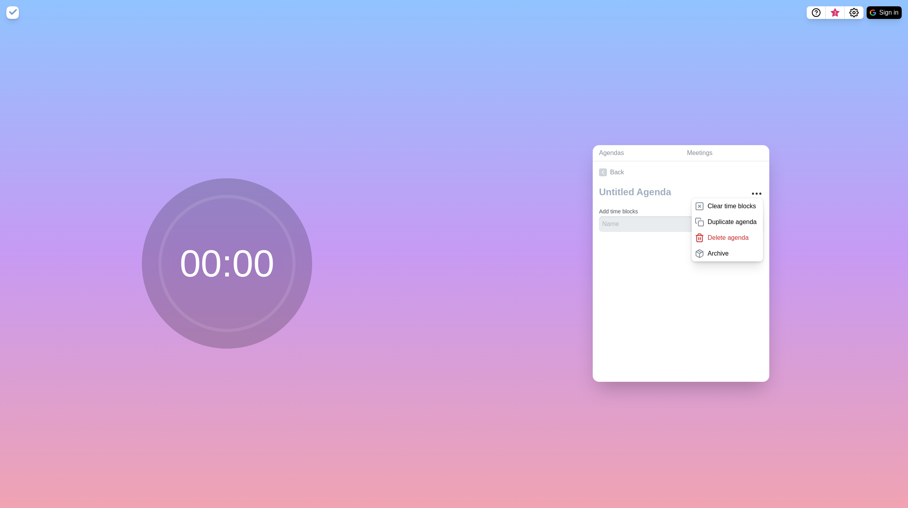 The image size is (908, 508). What do you see at coordinates (13, 13) in the screenshot?
I see `img: timeblocks logo` at bounding box center [13, 13].